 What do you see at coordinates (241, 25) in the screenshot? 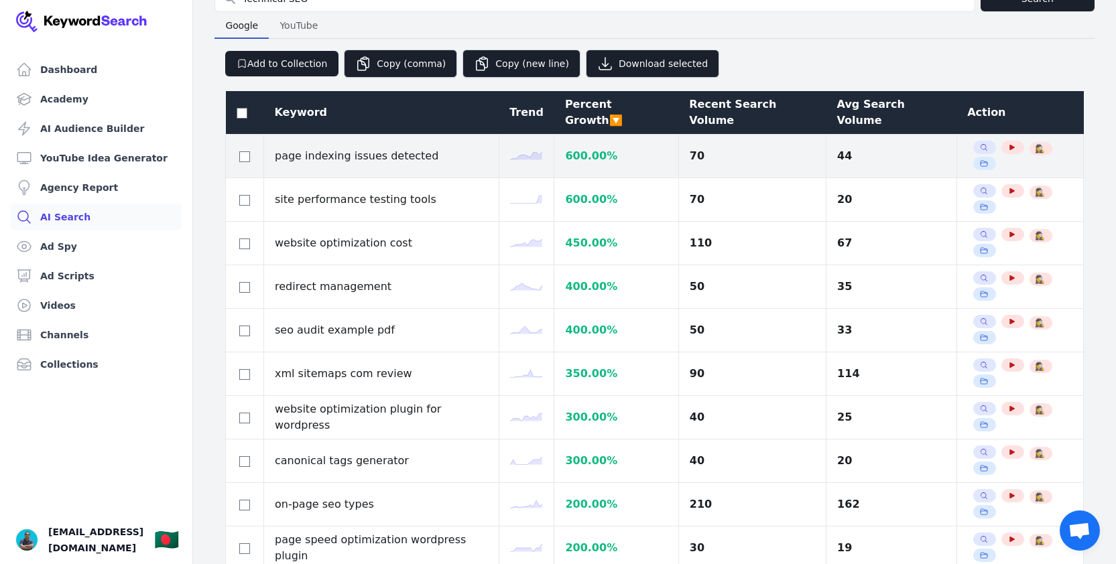
I see `span: Google` at bounding box center [241, 25].